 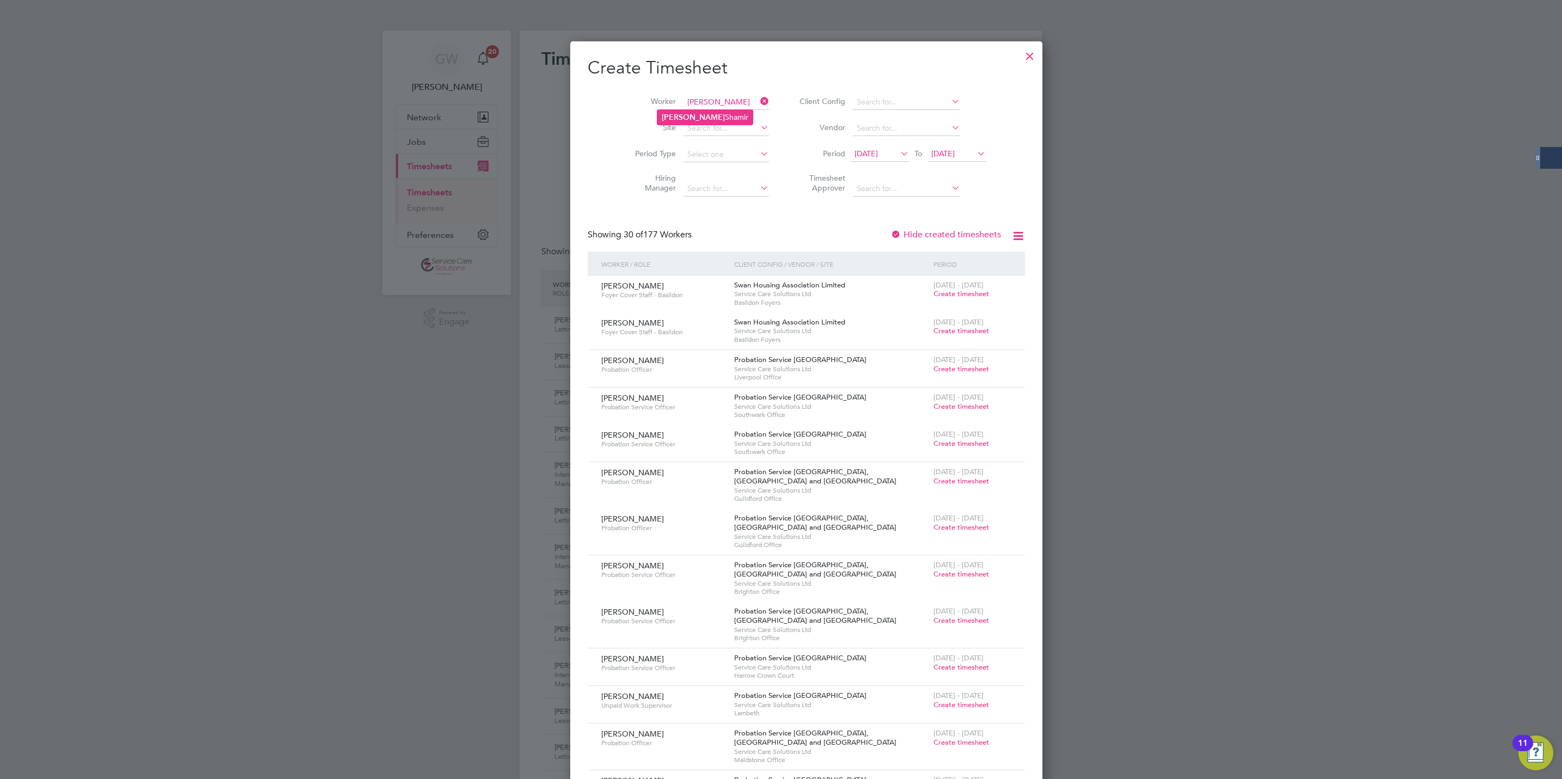 What do you see at coordinates (665, 264) in the screenshot?
I see `div: Worker / Role` at bounding box center [665, 264].